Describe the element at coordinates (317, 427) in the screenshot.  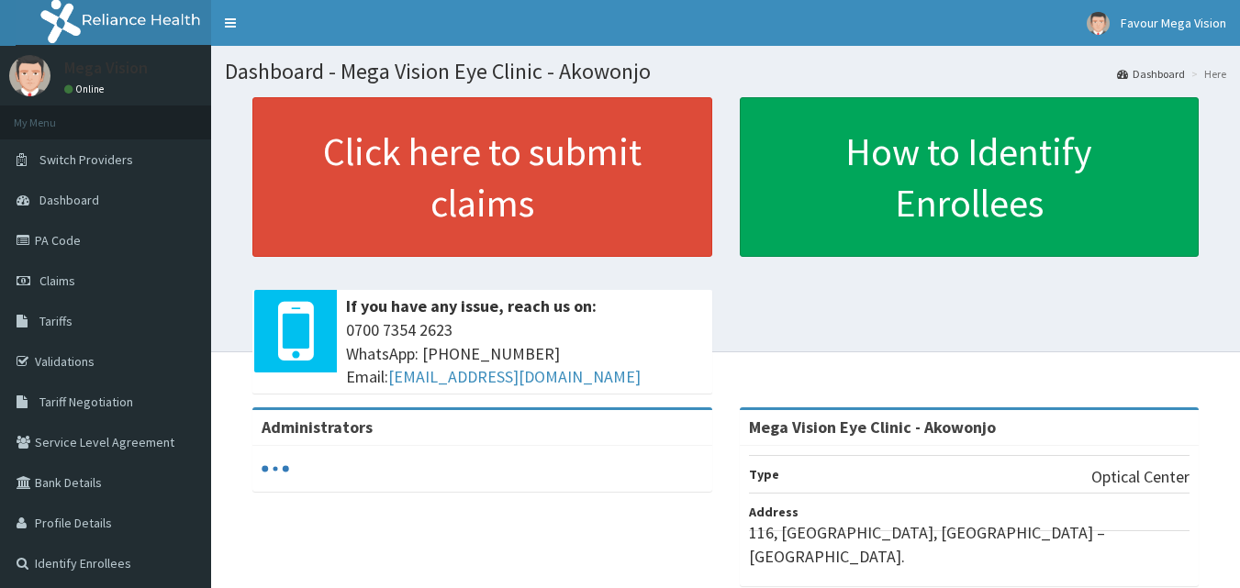
I see `b: Administrators` at that location.